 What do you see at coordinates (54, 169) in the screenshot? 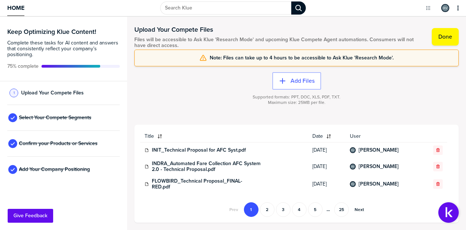
I see `span: Add Your Company Positioning` at bounding box center [54, 169].